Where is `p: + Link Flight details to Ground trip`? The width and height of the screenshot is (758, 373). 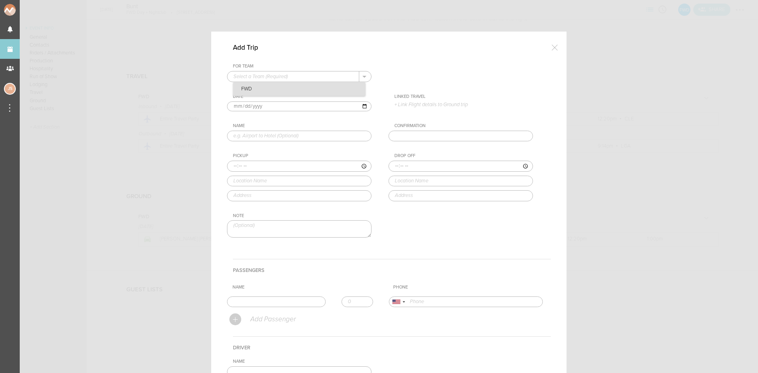
p: + Link Flight details to Ground trip is located at coordinates (464, 105).